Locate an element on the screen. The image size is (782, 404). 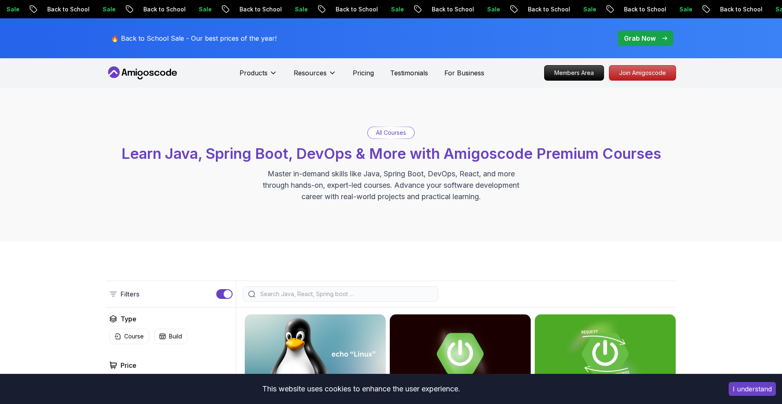
p: 🔥 Back to School Sale - Our best prices of the year! is located at coordinates (194, 38).